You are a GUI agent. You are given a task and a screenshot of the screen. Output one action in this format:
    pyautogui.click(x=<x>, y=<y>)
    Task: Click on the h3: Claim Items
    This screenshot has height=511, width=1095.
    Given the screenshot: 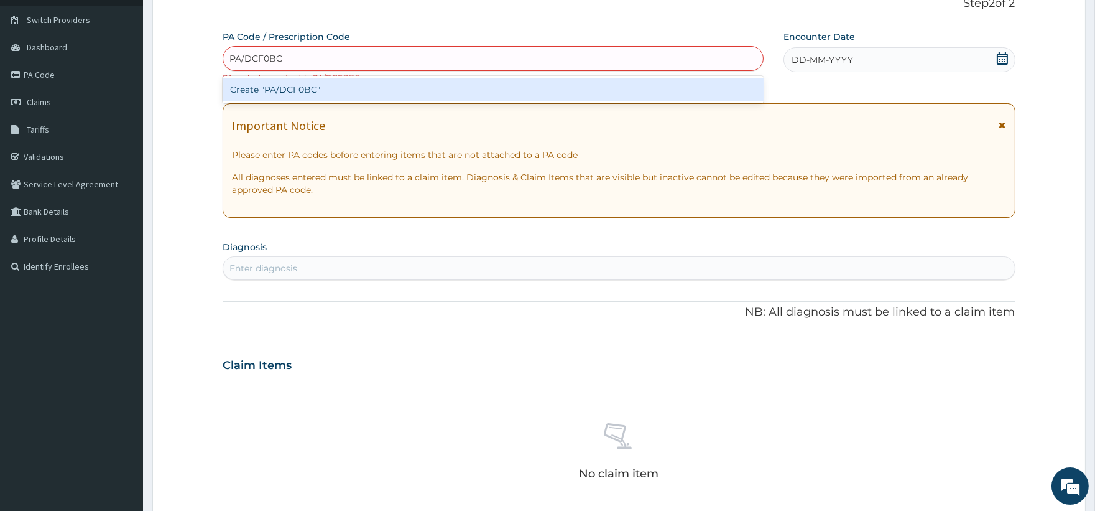 What is the action you would take?
    pyautogui.click(x=257, y=366)
    